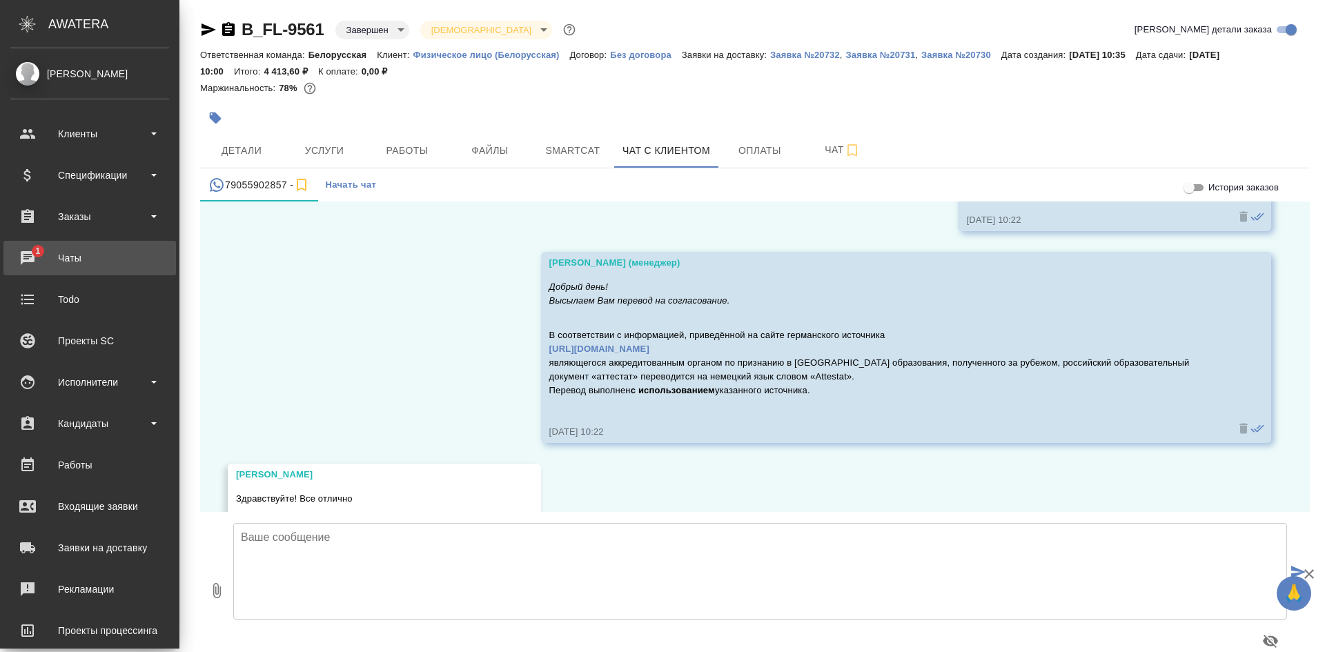 The height and width of the screenshot is (652, 1325). What do you see at coordinates (90, 507) in the screenshot?
I see `a: Входящие заявки` at bounding box center [90, 507].